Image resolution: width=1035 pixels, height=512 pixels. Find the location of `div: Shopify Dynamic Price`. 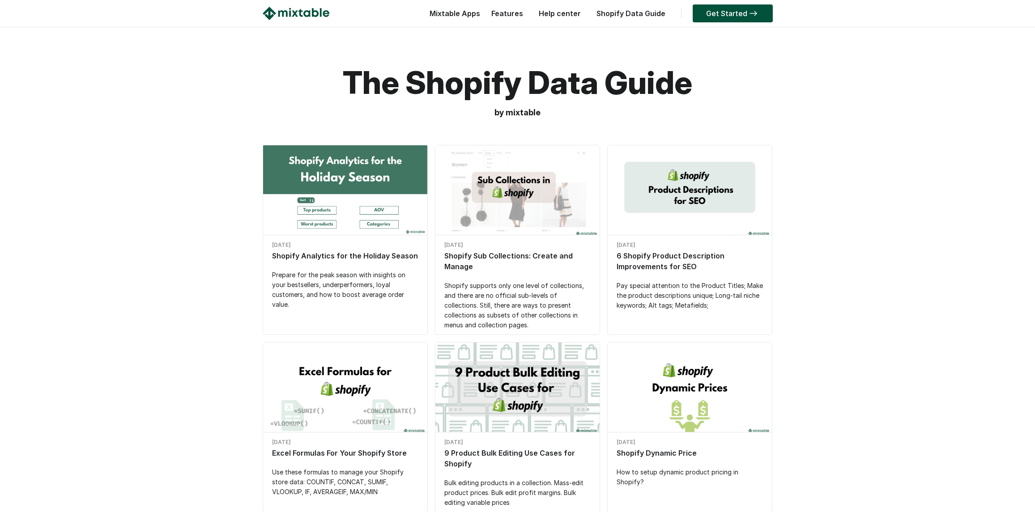

div: Shopify Dynamic Price is located at coordinates (690, 453).